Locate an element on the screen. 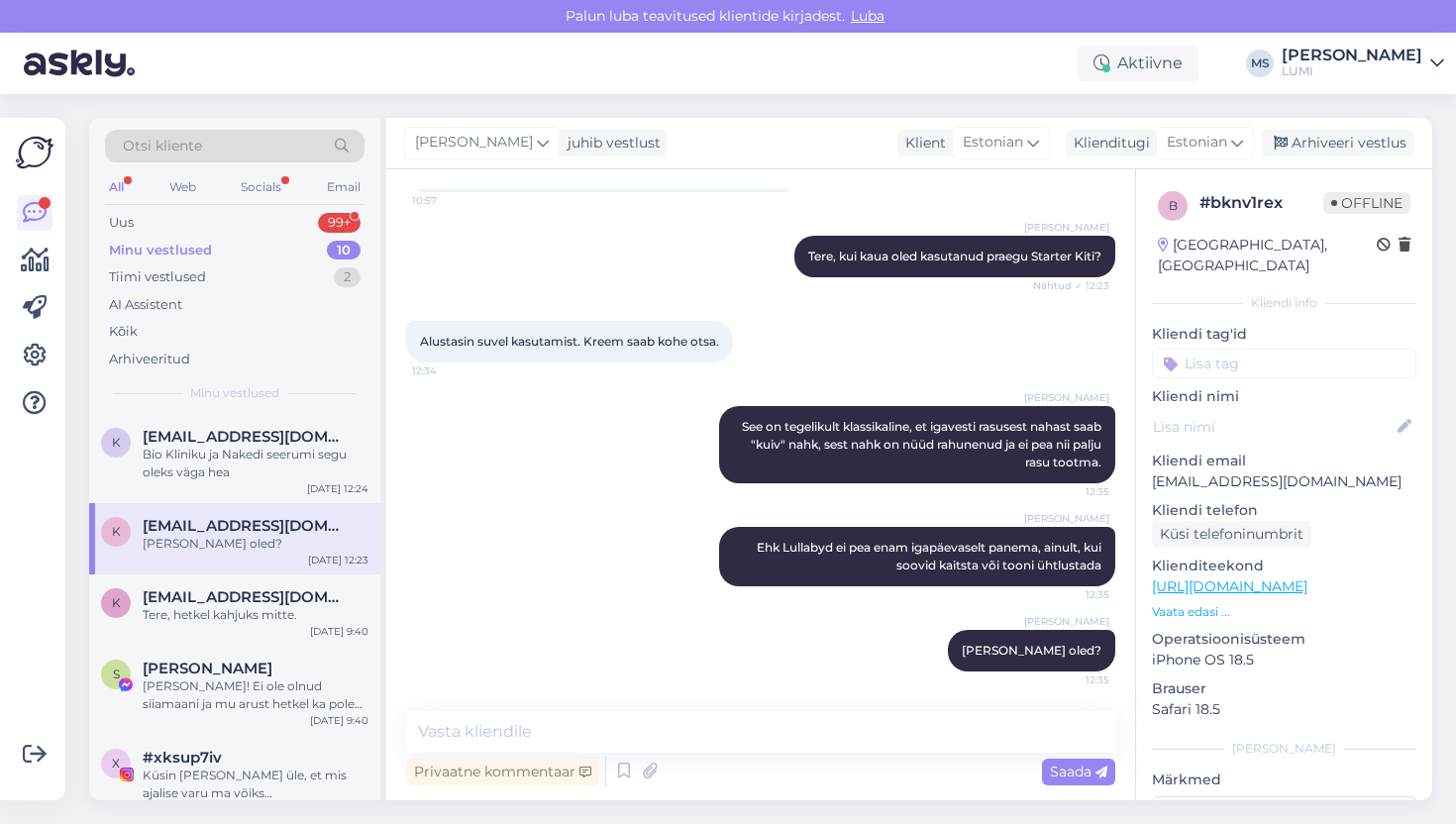 The width and height of the screenshot is (1456, 824). span: Tere, kui kaua oled kasutanud praegu Starter Kiti? is located at coordinates (955, 255).